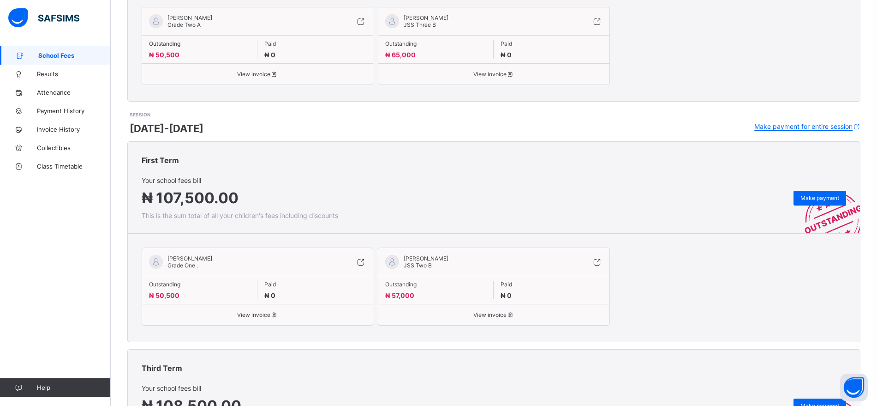 The image size is (877, 406). What do you see at coordinates (74, 111) in the screenshot?
I see `span: Payment History` at bounding box center [74, 111].